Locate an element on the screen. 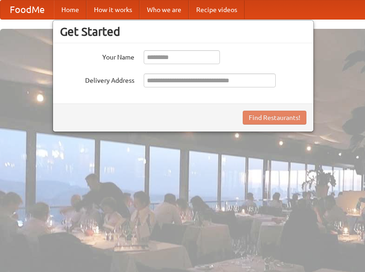 This screenshot has width=365, height=272. a: Recipe videos is located at coordinates (216, 10).